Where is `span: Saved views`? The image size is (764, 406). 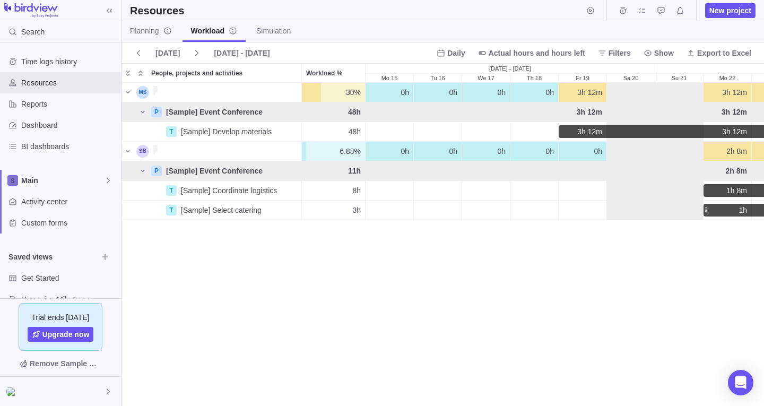 span: Saved views is located at coordinates (53, 257).